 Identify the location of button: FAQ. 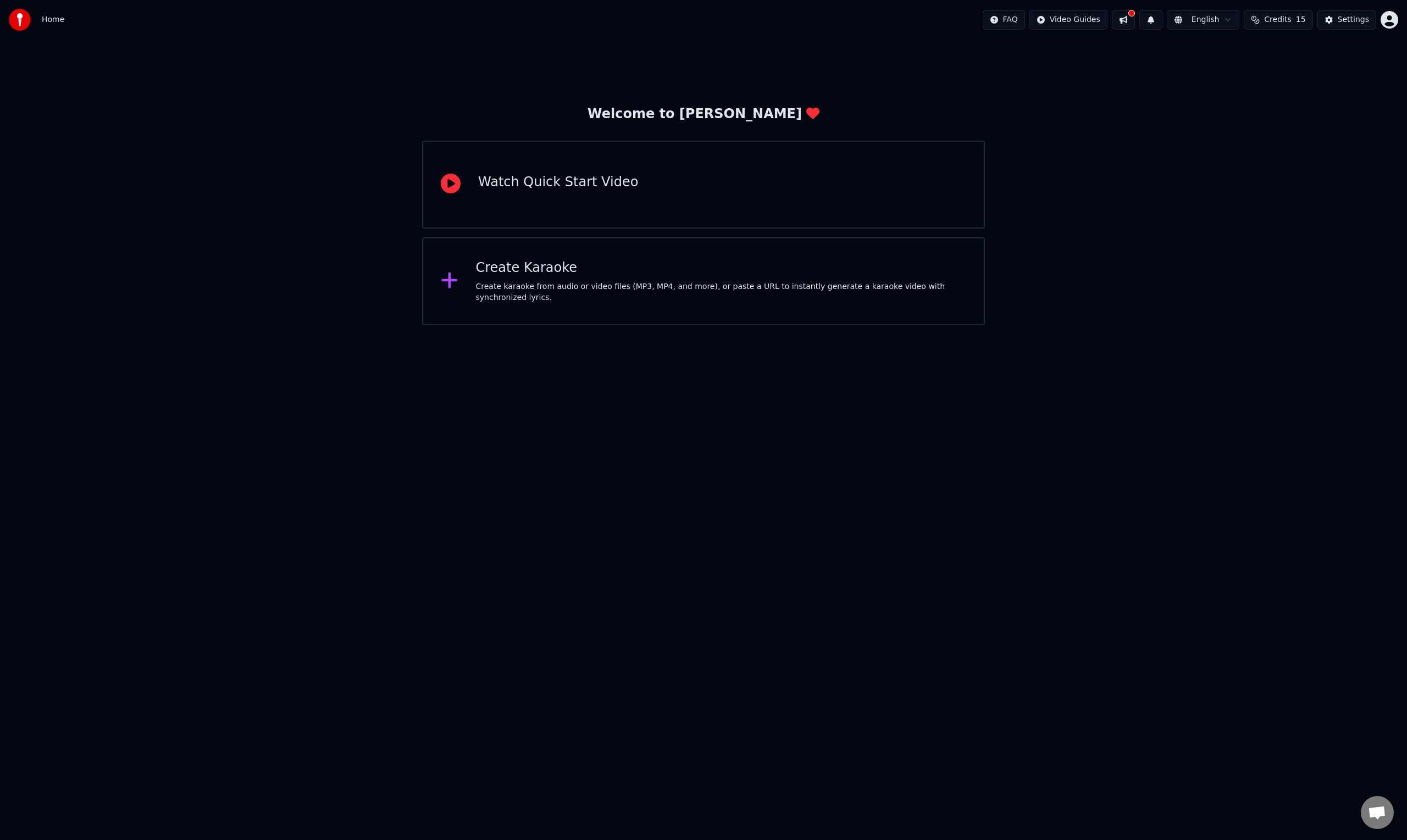
(1004, 20).